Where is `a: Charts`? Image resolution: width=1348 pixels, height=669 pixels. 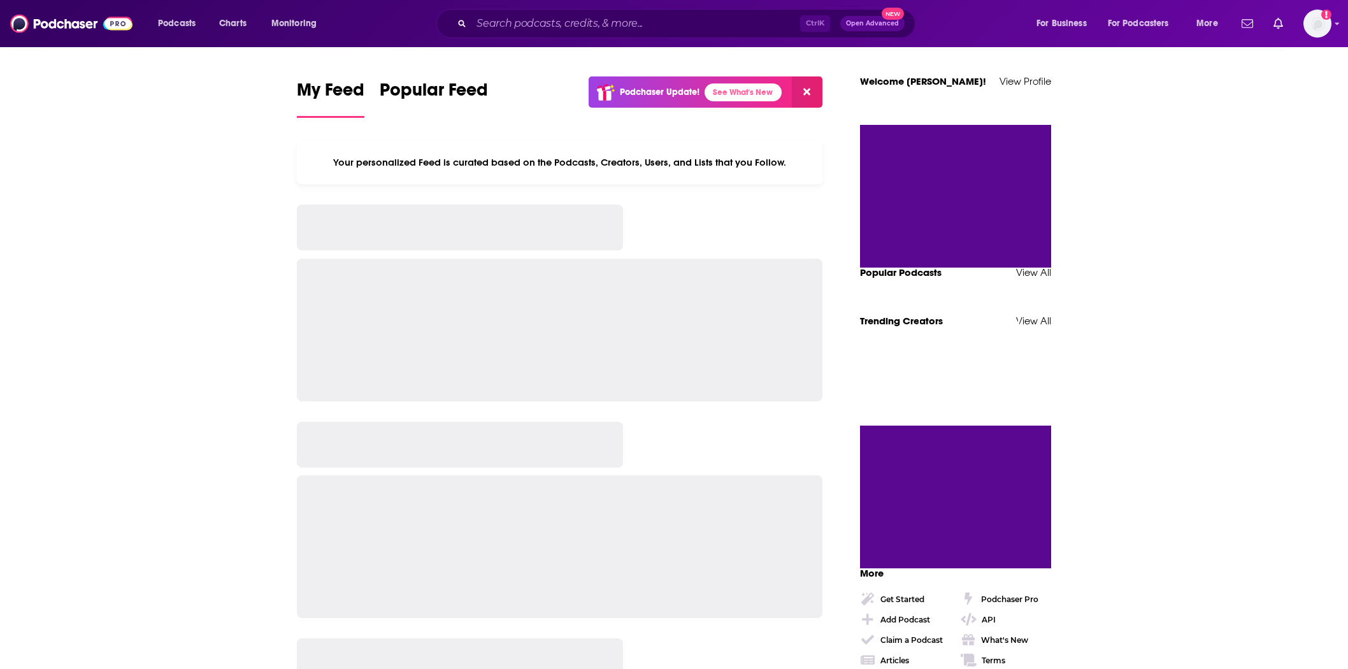
a: Charts is located at coordinates (232, 24).